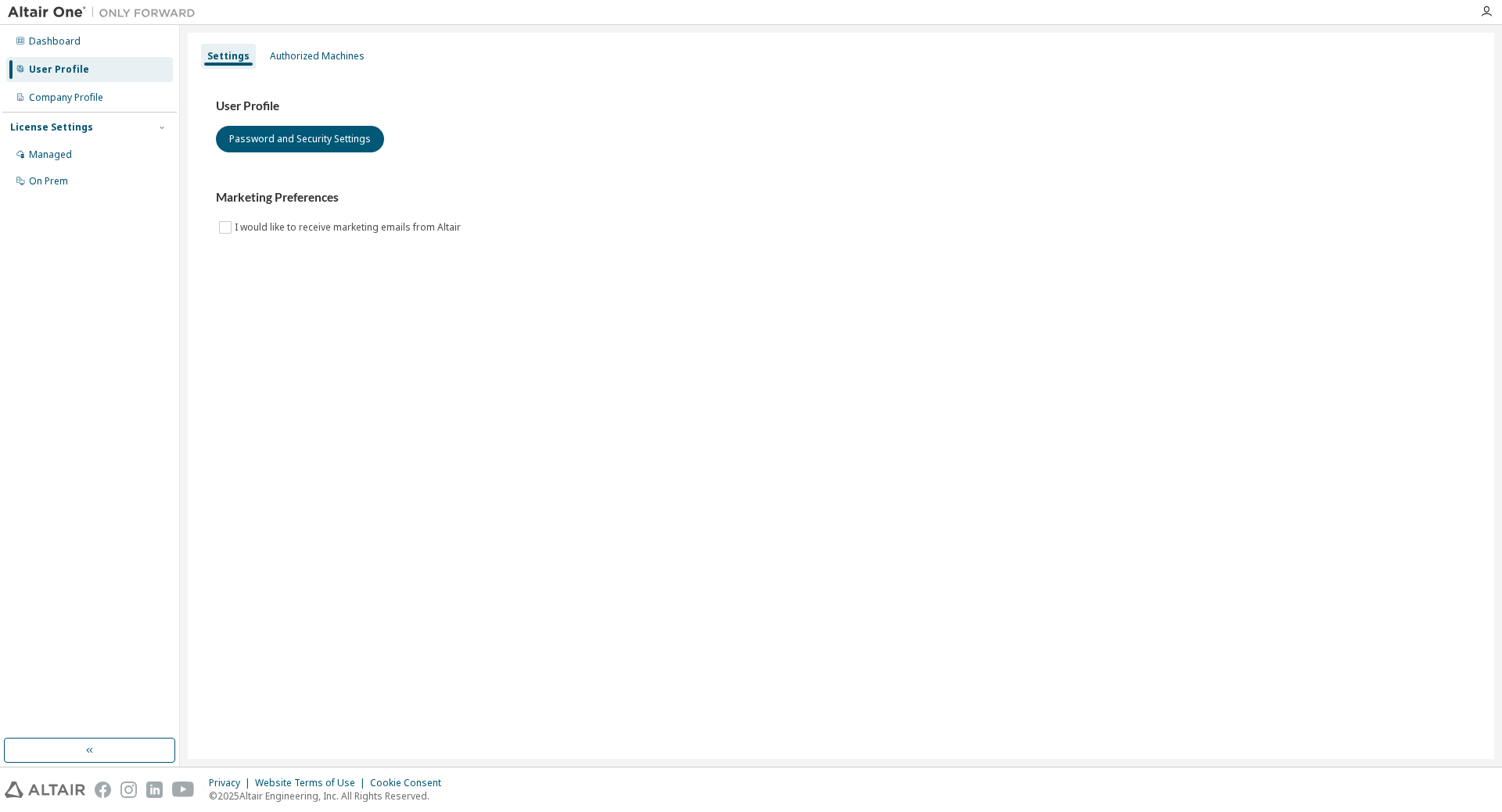  Describe the element at coordinates (45, 789) in the screenshot. I see `img: altair_logo.svg` at that location.